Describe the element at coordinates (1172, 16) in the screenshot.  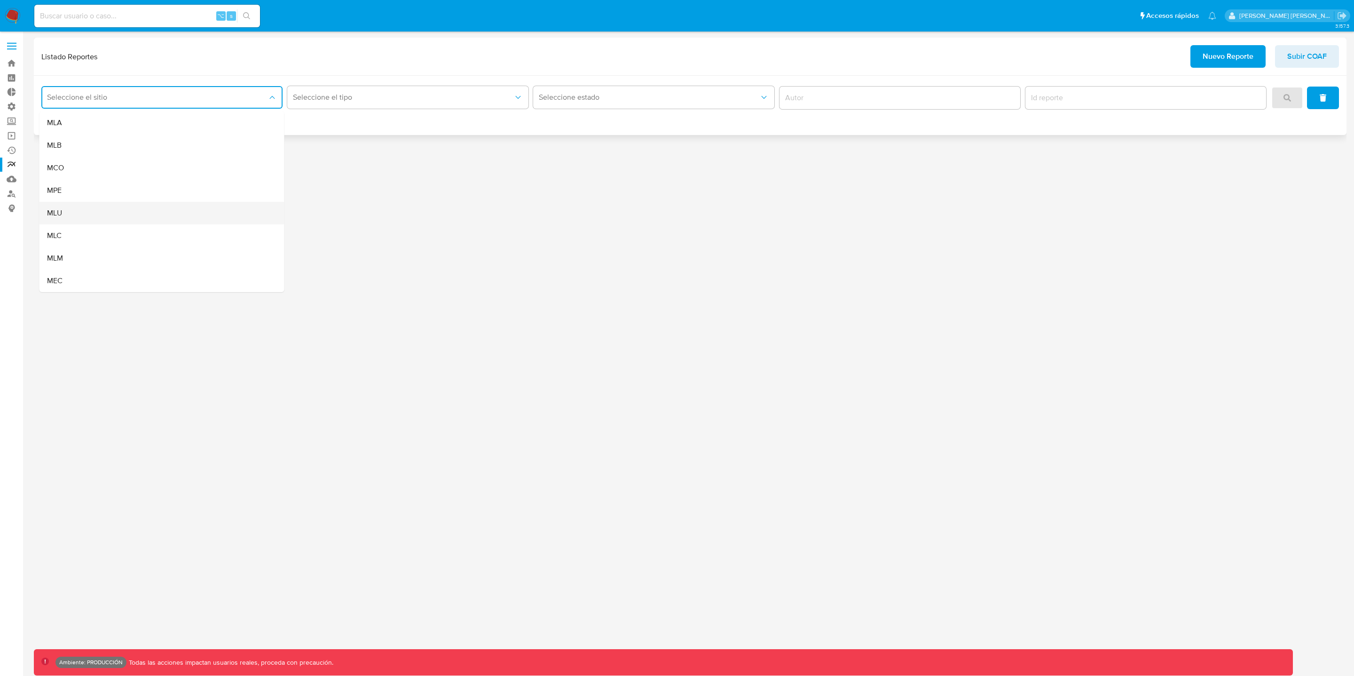
I see `span: Accesos rápidos` at that location.